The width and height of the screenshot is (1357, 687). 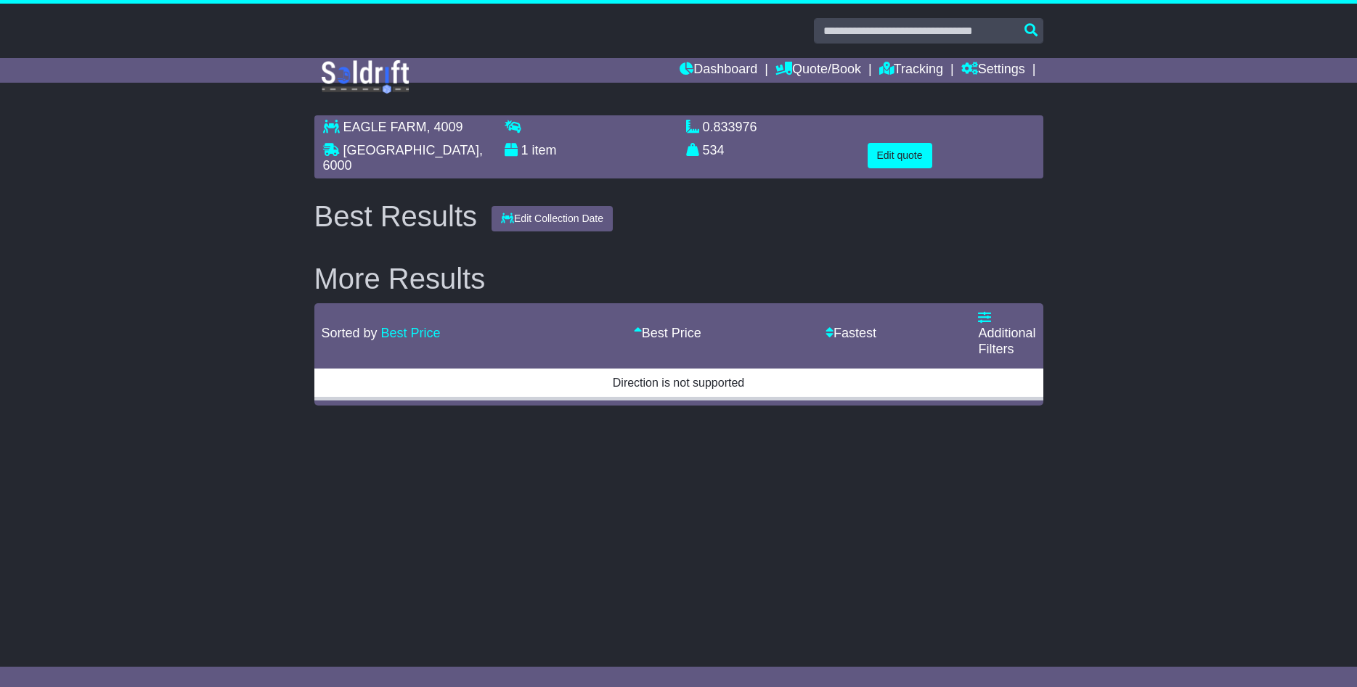 I want to click on span: Sorted by, so click(x=349, y=333).